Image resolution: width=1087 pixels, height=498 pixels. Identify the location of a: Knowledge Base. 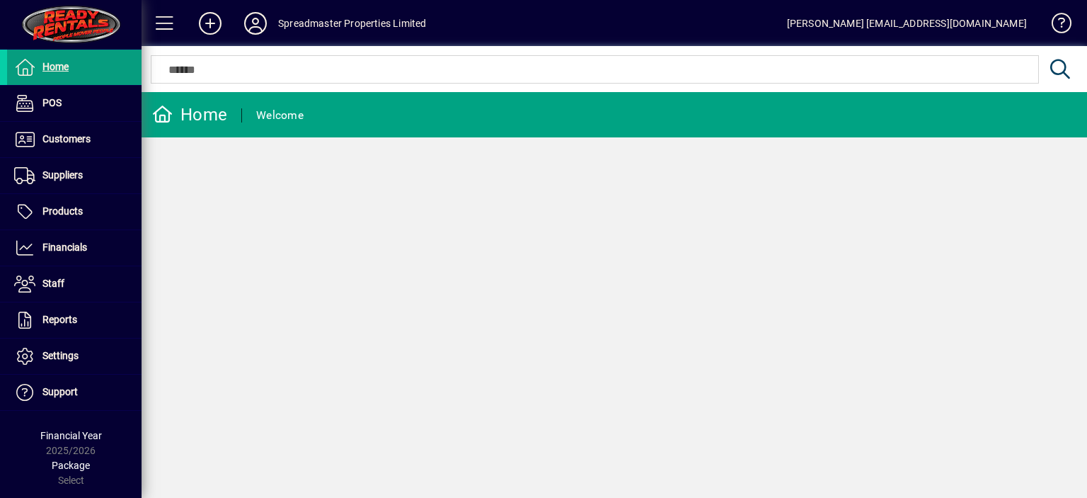
(1056, 25).